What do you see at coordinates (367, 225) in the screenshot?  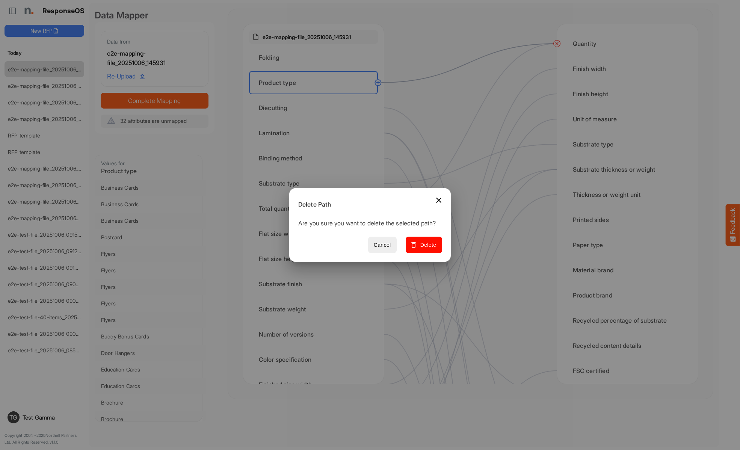 I see `p: Are you sure you want to delete the selected path?` at bounding box center [367, 225].